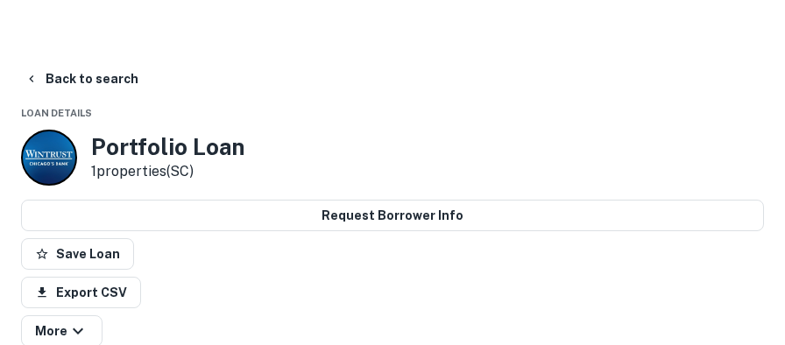 The image size is (785, 345). I want to click on button: Export CSV, so click(81, 293).